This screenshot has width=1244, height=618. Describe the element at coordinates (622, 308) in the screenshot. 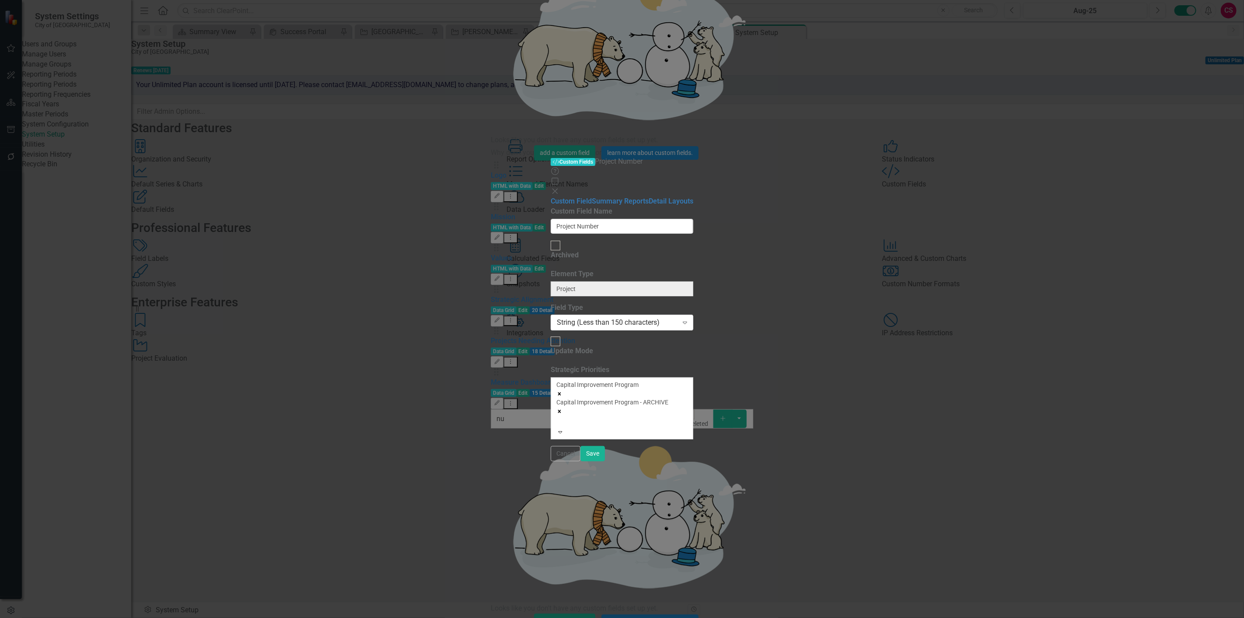

I see `label: Field Type` at that location.